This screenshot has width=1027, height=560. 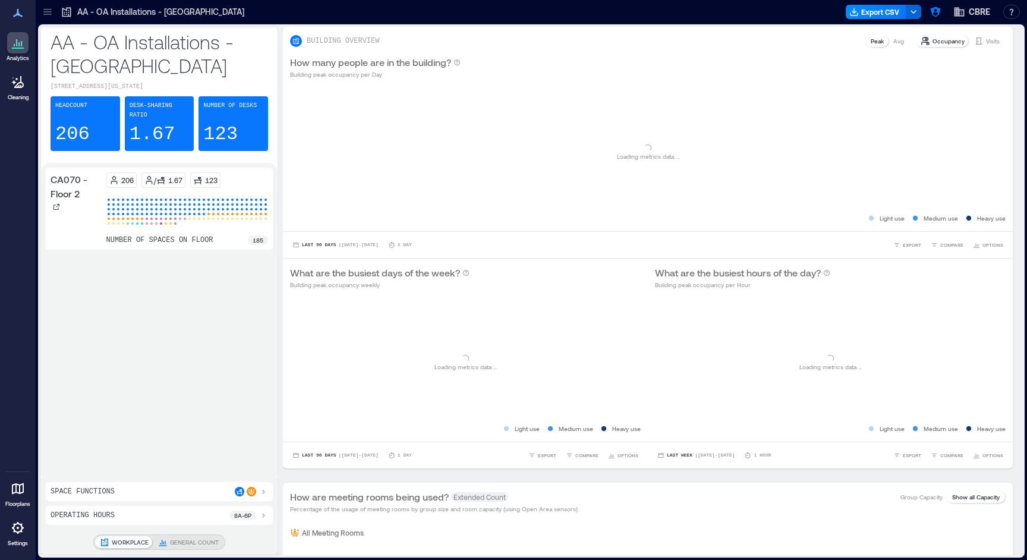 I want to click on span: CBRE, so click(x=979, y=12).